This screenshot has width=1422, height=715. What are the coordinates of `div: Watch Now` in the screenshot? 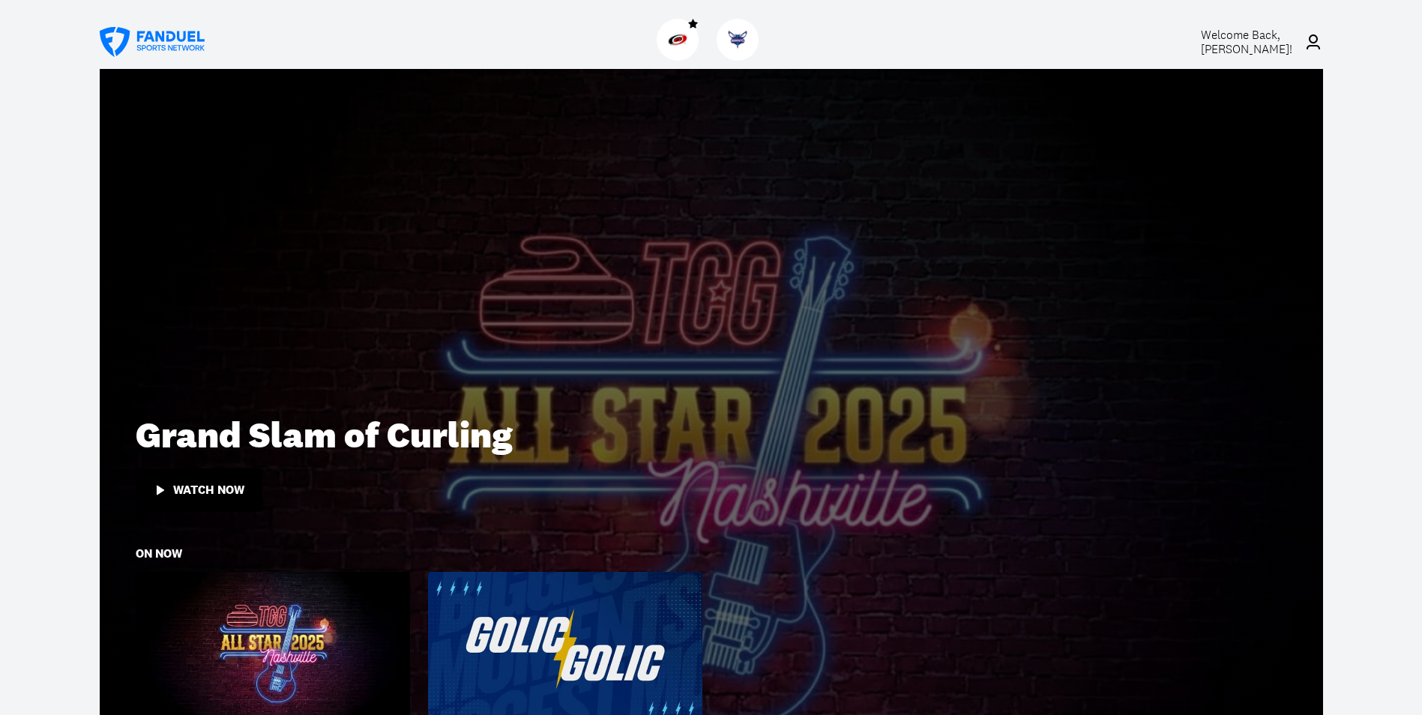 It's located at (208, 490).